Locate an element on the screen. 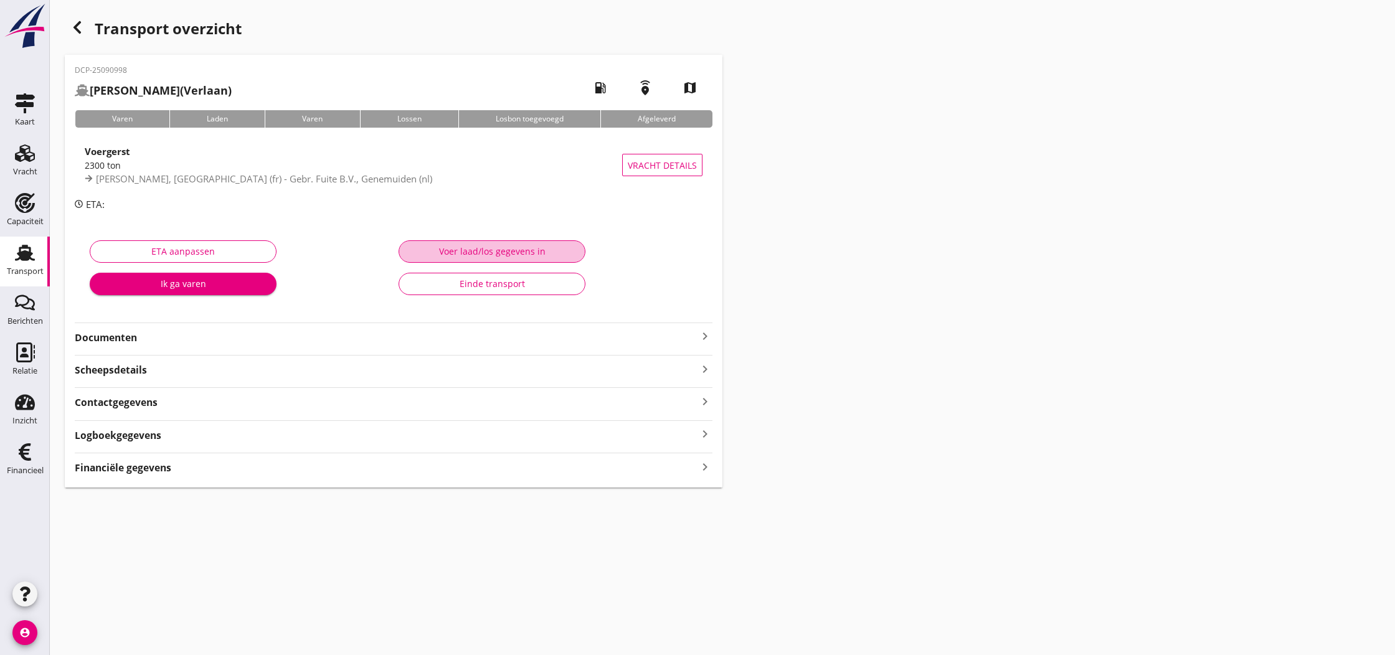 The height and width of the screenshot is (655, 1395). div: Einde transport is located at coordinates (492, 283).